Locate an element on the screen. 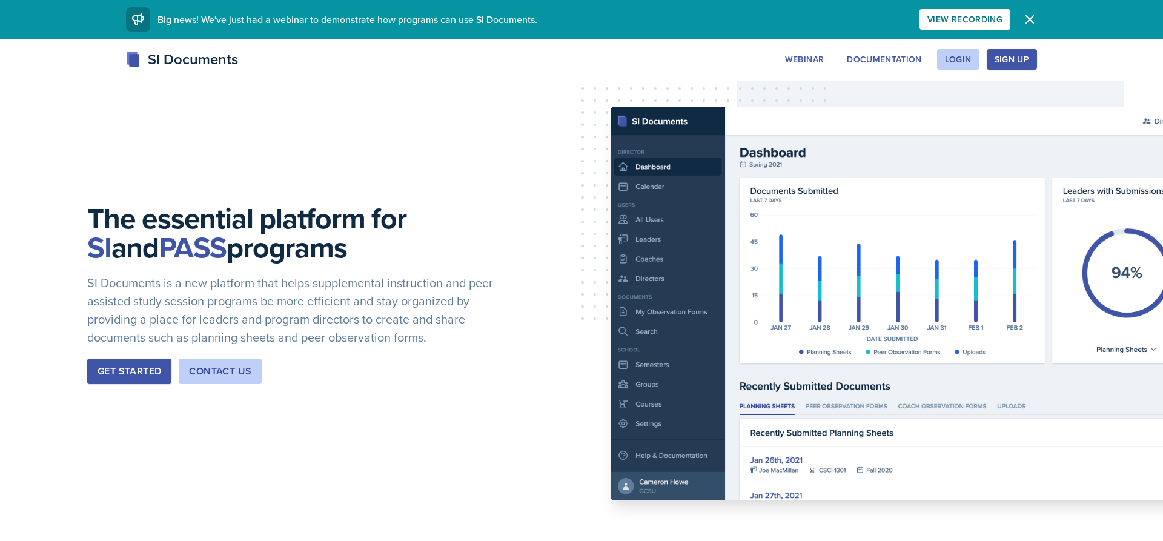  button: Contact Us is located at coordinates (220, 371).